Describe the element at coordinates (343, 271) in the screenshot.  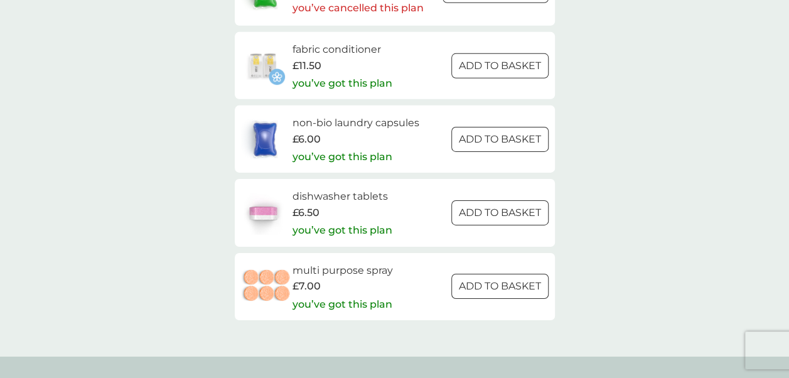
I see `h6: multi purpose spray` at that location.